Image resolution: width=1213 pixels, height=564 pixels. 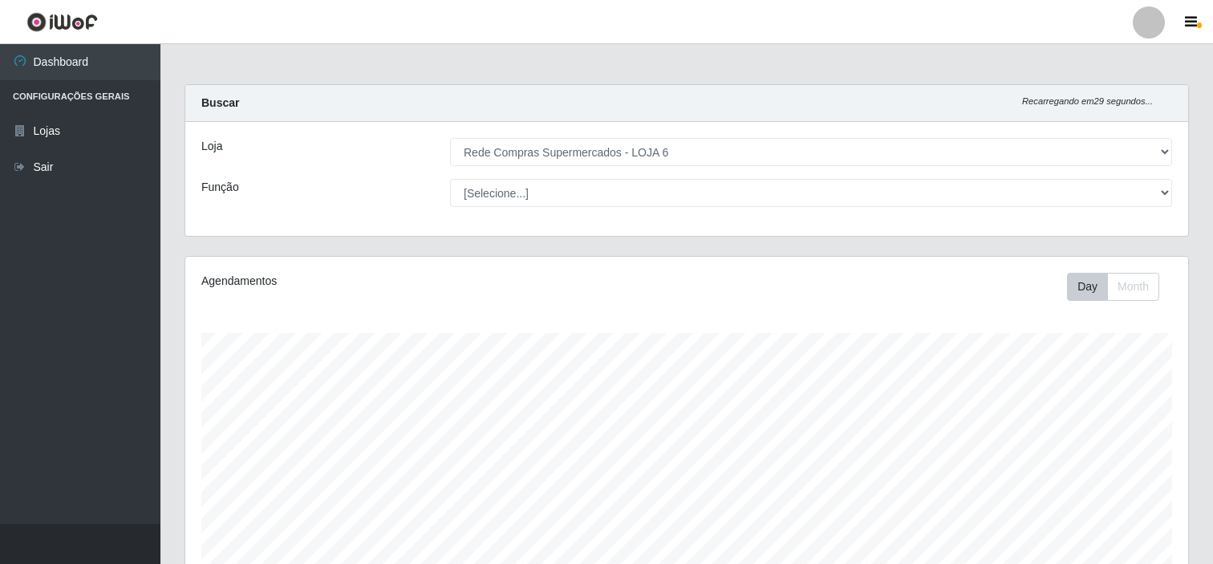 What do you see at coordinates (1112, 286) in the screenshot?
I see `div: First group` at bounding box center [1112, 286].